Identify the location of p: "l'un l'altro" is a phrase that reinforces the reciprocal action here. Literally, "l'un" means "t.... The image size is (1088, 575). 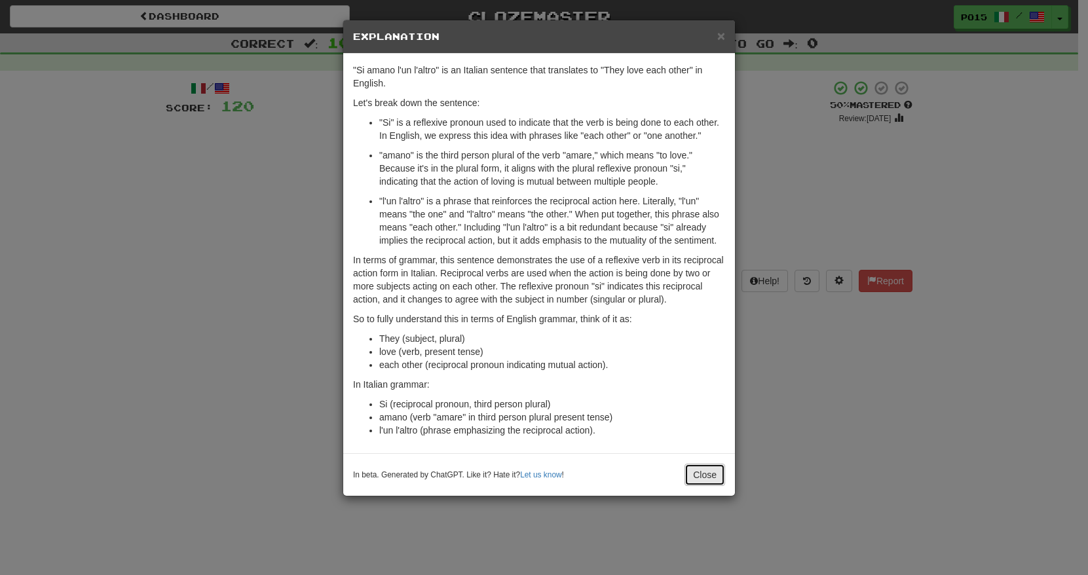
(552, 221).